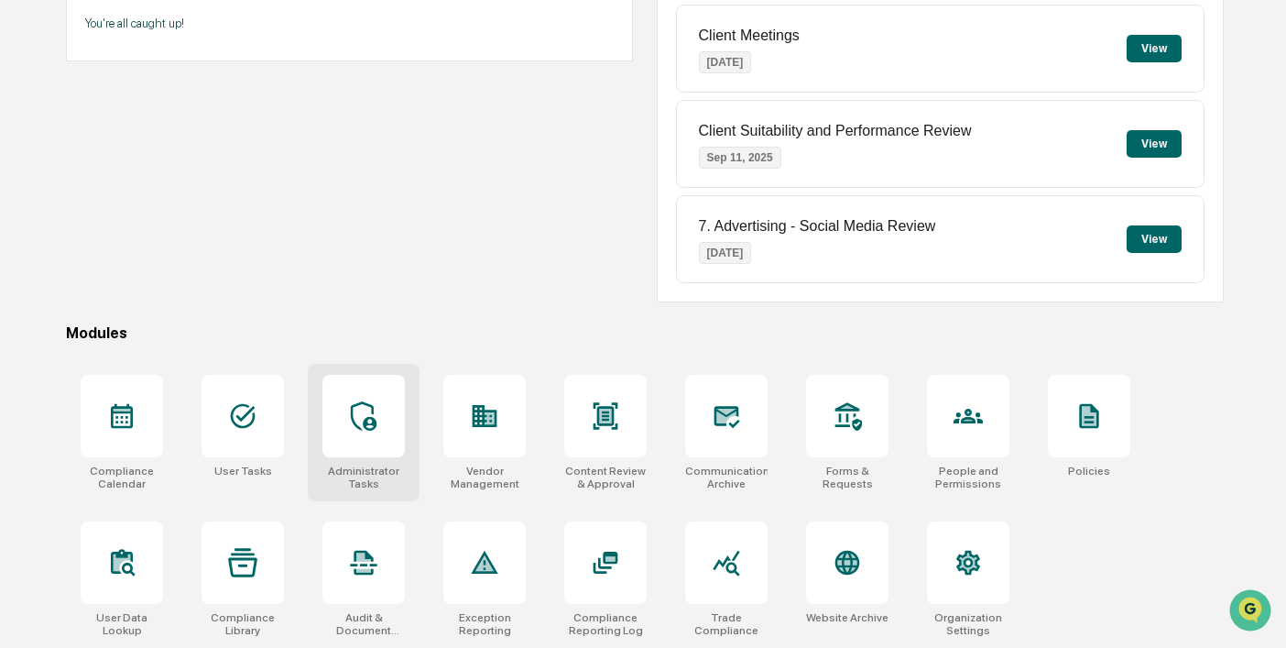  I want to click on img: f2157a4c-a0d3-4daa-907e-bb6f0de503a5-1751232295721, so click(23, 23).